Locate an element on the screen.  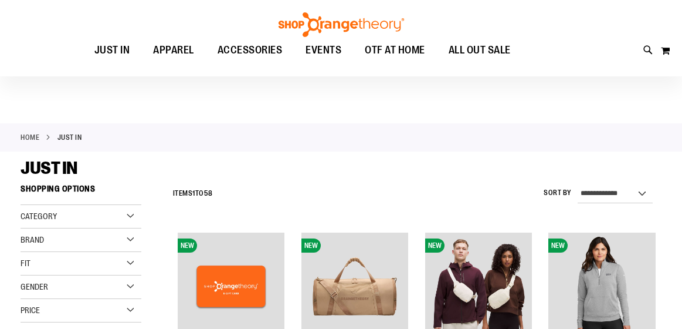
img: Shop Orangetheory is located at coordinates (341, 25).